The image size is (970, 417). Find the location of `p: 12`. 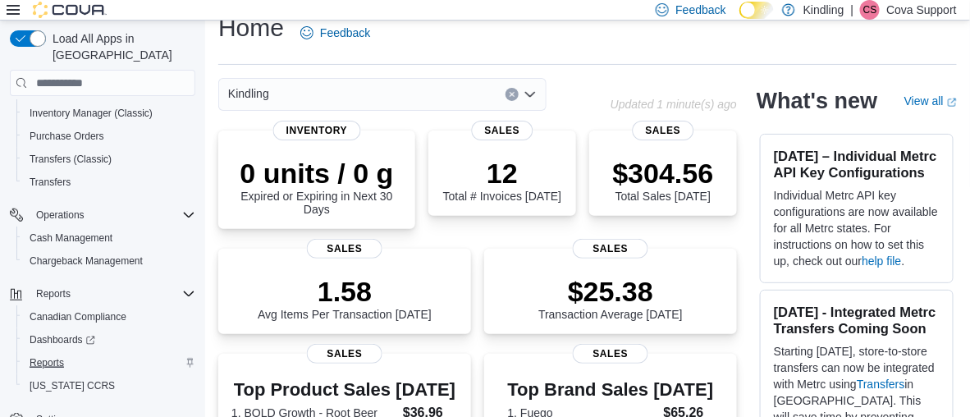

p: 12 is located at coordinates (502, 173).